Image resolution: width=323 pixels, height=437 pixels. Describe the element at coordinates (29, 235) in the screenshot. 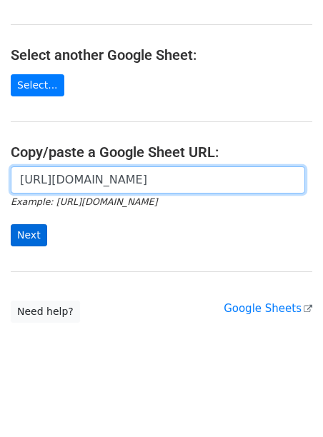

I see `input: Next` at that location.